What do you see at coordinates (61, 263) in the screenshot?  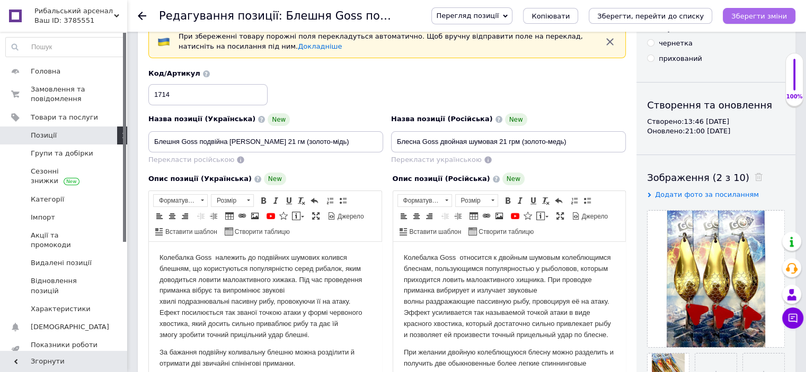 I see `span: Видалені позиції` at bounding box center [61, 263].